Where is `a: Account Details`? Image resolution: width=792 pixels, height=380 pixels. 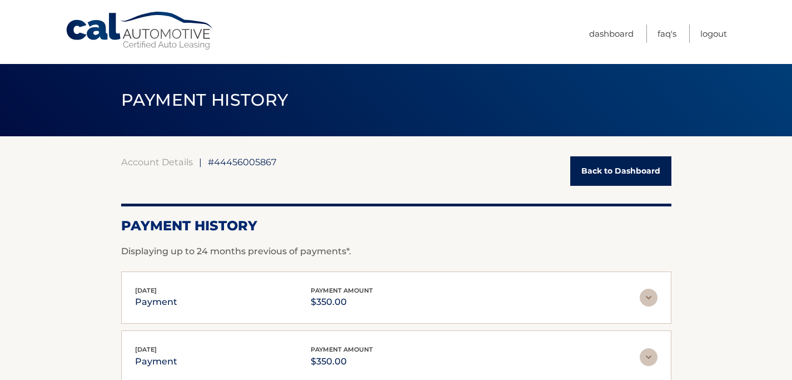
a: Account Details is located at coordinates (157, 162).